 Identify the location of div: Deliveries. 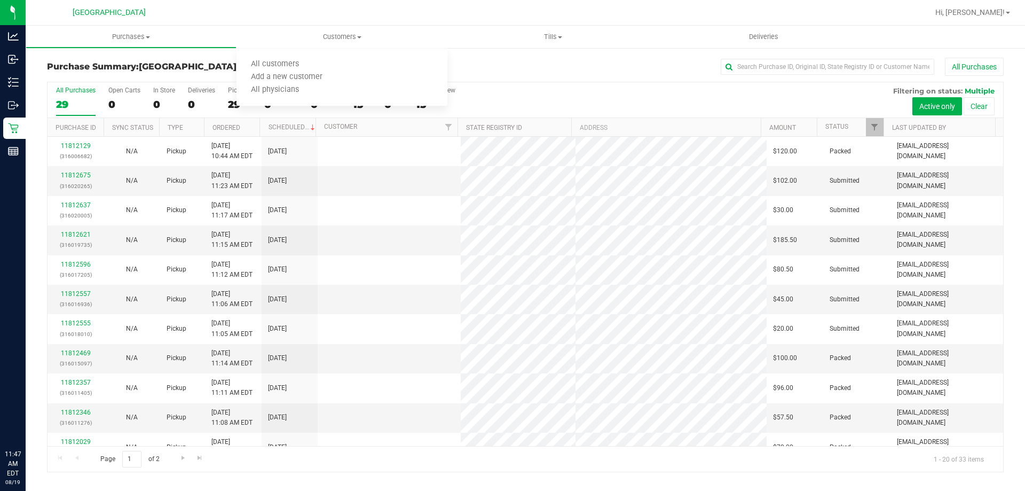
(201, 90).